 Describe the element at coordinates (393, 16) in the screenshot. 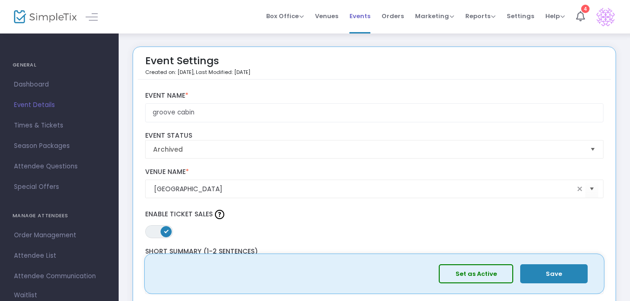

I see `span: Orders` at that location.